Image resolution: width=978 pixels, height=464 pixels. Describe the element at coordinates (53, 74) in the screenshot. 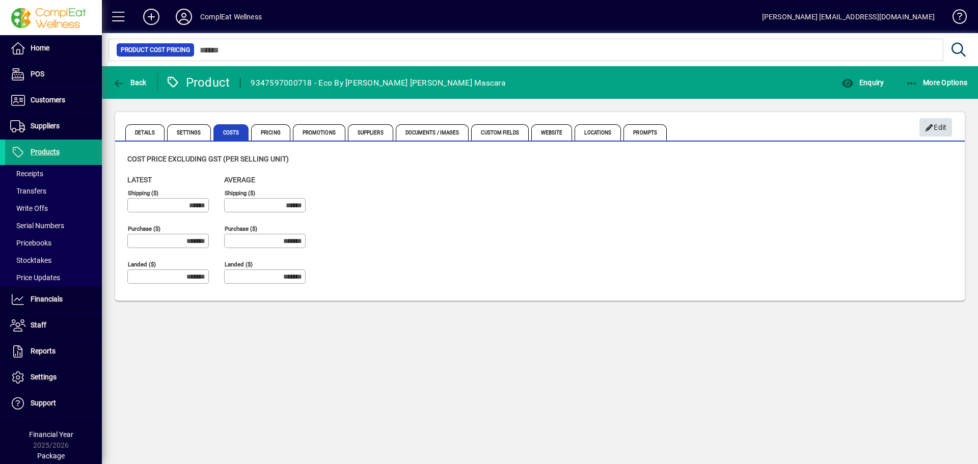

I see `a: POS` at that location.